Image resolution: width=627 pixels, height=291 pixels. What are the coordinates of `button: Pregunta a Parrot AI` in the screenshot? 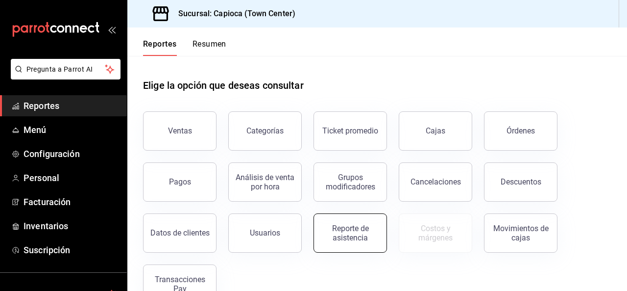 It's located at (66, 69).